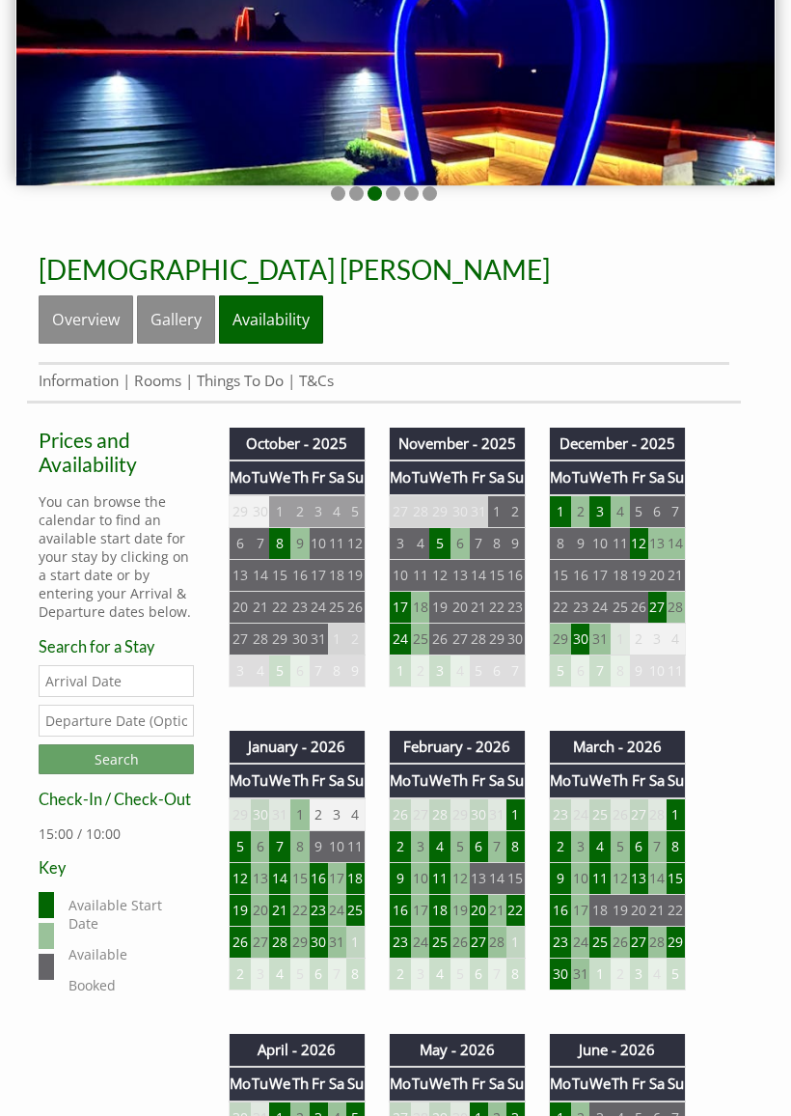 The image size is (791, 1116). I want to click on p: 15:00 / 10:00, so click(116, 833).